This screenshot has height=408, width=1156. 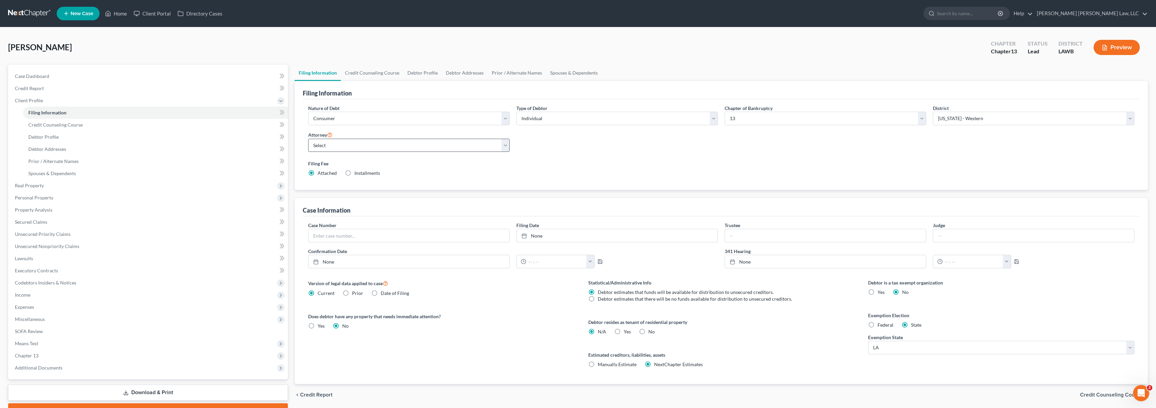 What do you see at coordinates (148, 246) in the screenshot?
I see `a: Unsecured Nonpriority Claims` at bounding box center [148, 246].